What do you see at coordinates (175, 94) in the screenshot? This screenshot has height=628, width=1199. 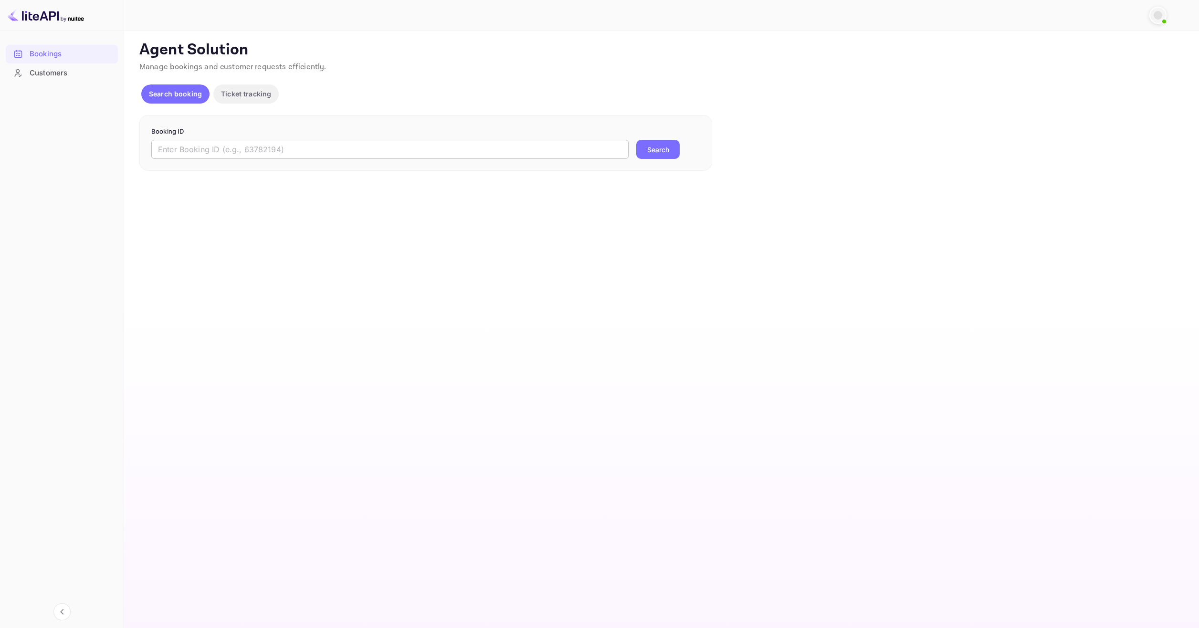 I see `p: Search booking` at bounding box center [175, 94].